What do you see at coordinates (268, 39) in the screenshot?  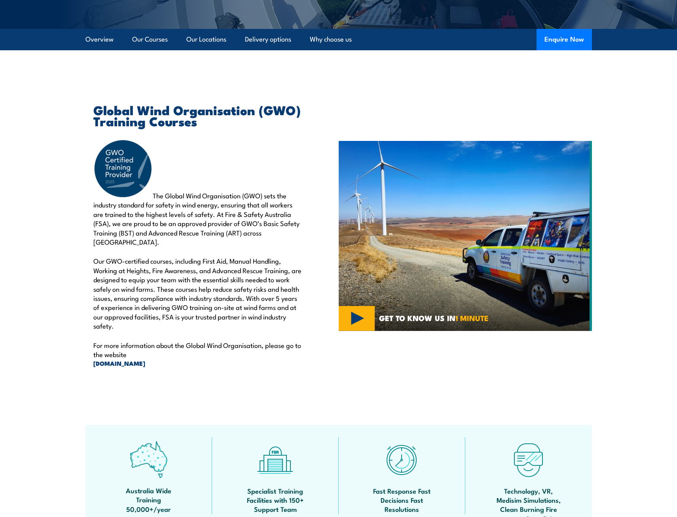 I see `a: Delivery options` at bounding box center [268, 39].